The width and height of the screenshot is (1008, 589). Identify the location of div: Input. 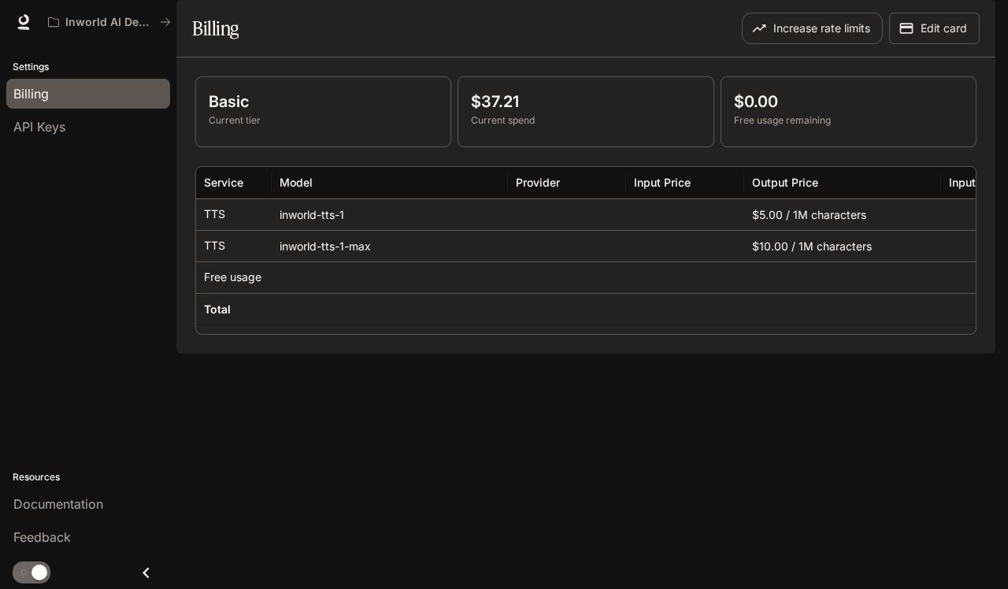
(963, 182).